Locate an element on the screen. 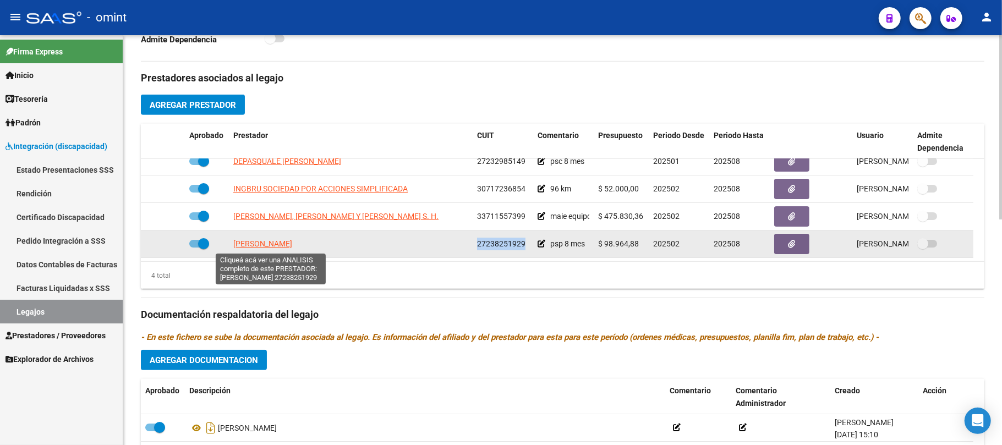 The width and height of the screenshot is (1002, 445). span: maie equipo is located at coordinates (571, 216).